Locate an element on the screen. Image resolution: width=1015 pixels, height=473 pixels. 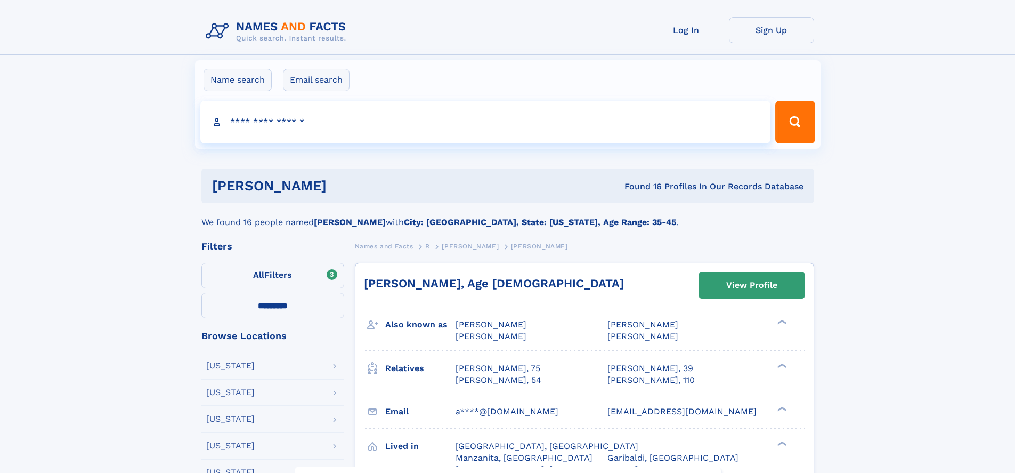
h3: Email is located at coordinates (421, 412).